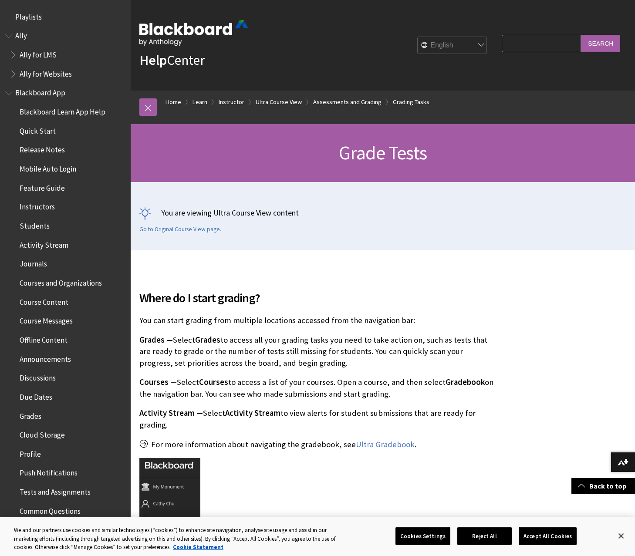 The width and height of the screenshot is (635, 556). I want to click on button: Accept All Cookies, so click(548, 536).